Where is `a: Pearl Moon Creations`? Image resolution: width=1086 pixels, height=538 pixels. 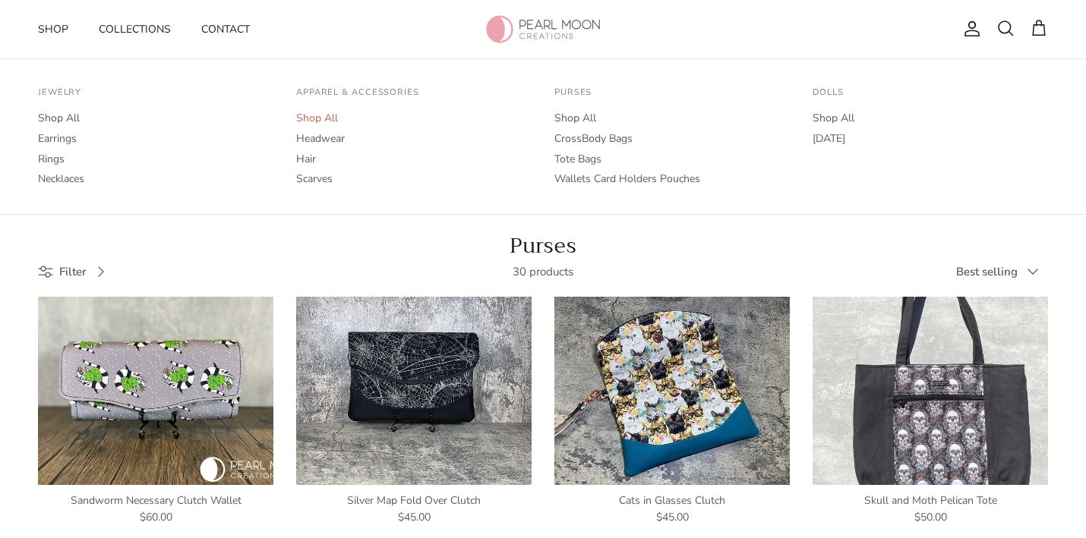 a: Pearl Moon Creations is located at coordinates (543, 29).